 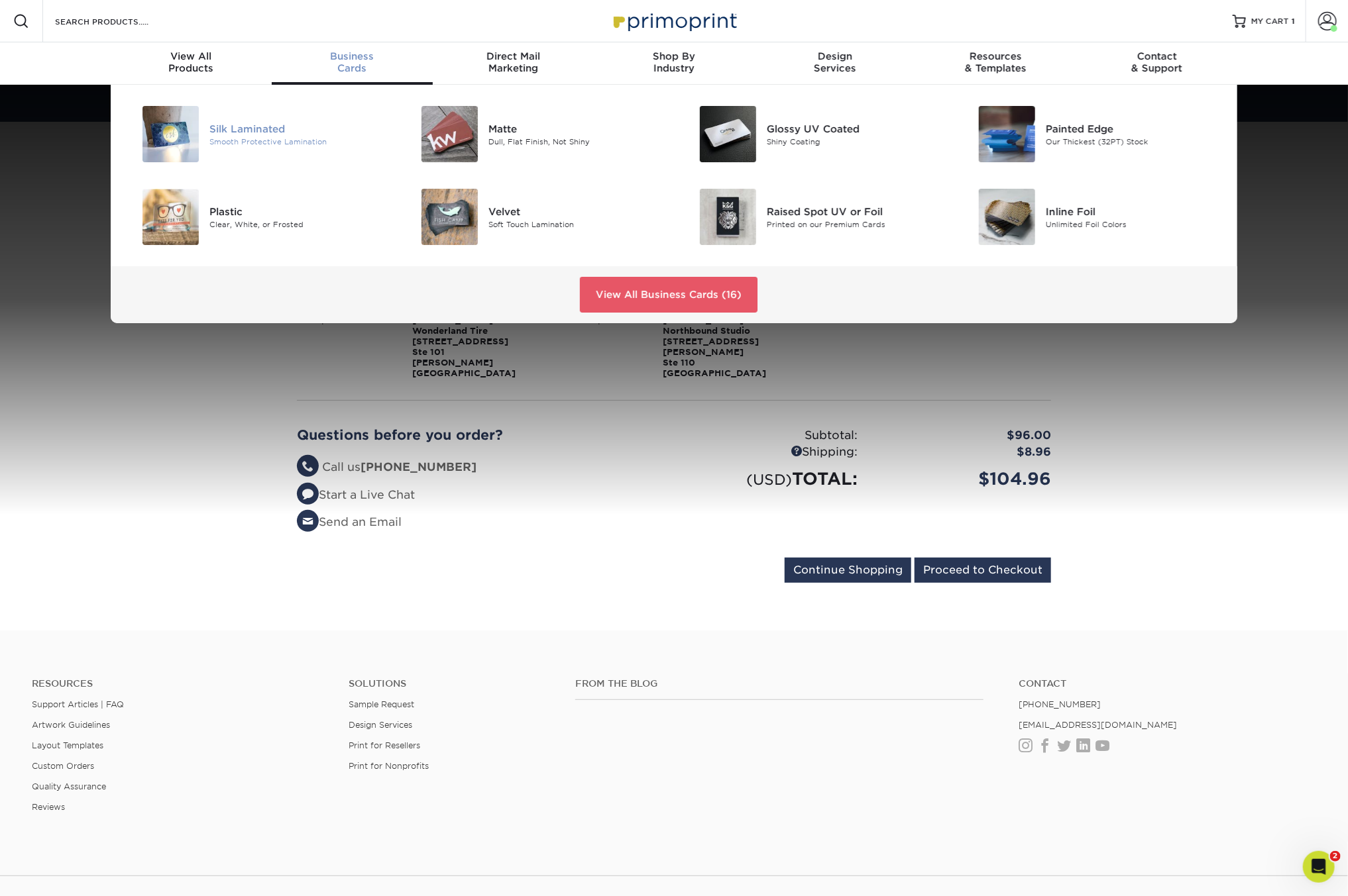 I want to click on a: Raised Spot UV or Foil Business Cards Raised Spot UV or Foil Printed on our Premium Cards, so click(x=813, y=217).